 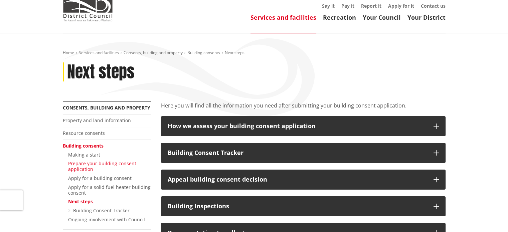 I want to click on div: Building Consent Tracker, so click(x=297, y=153).